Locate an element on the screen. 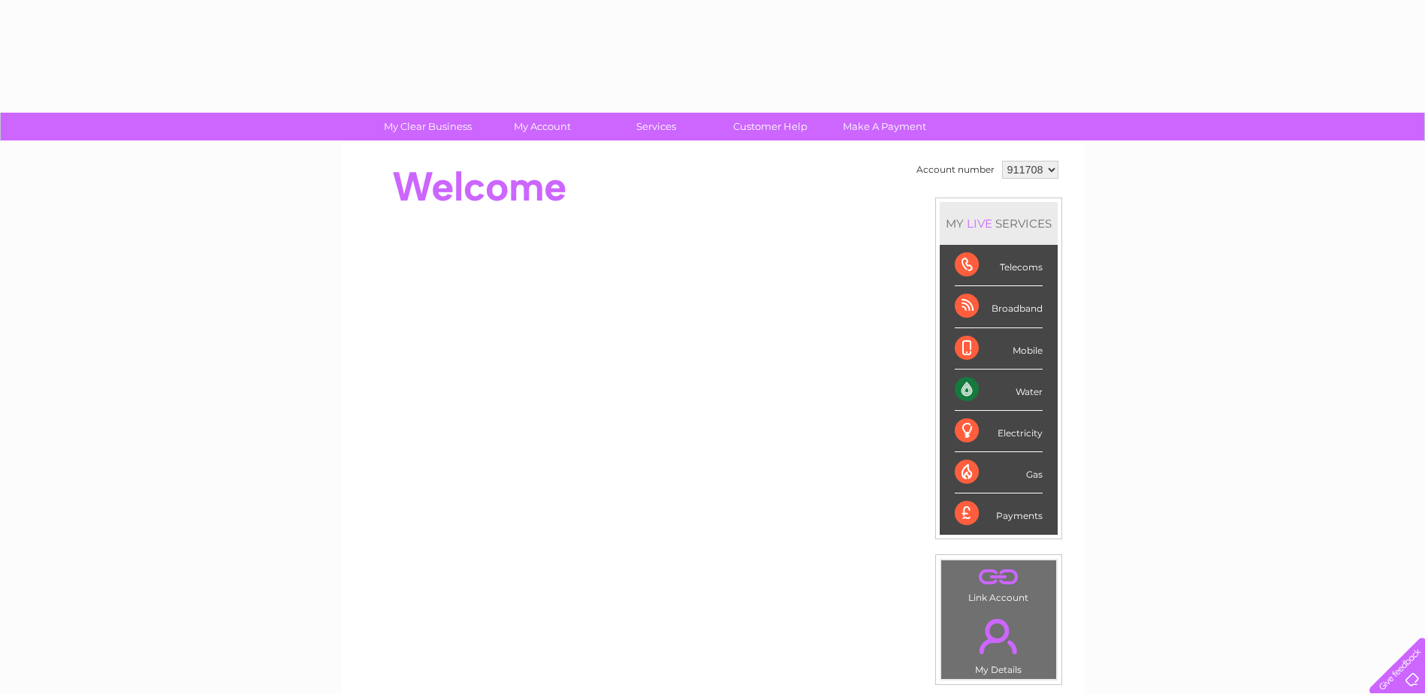 The height and width of the screenshot is (694, 1425). div: Gas is located at coordinates (999, 473).